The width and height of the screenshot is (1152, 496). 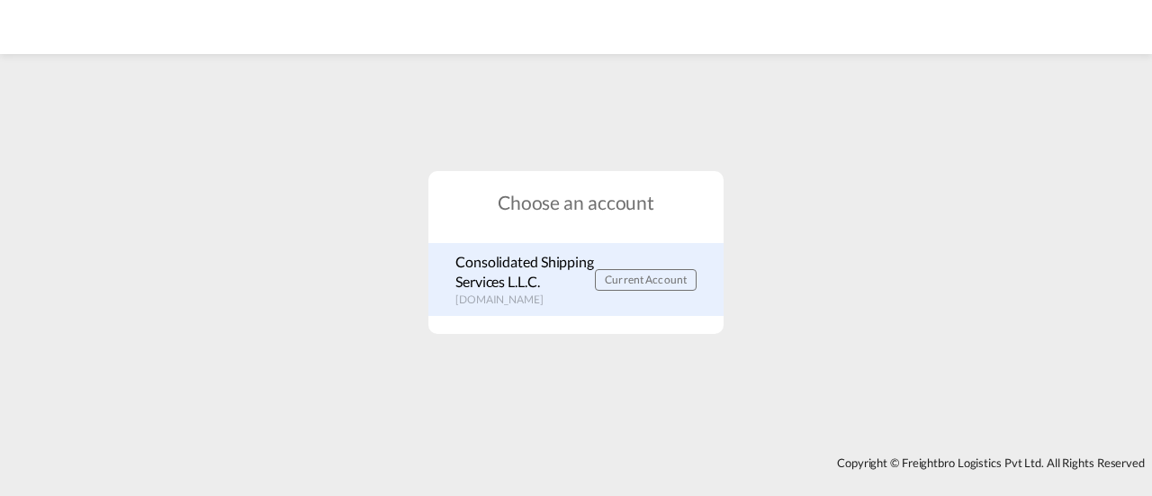 What do you see at coordinates (645, 279) in the screenshot?
I see `span: Current Account` at bounding box center [645, 279].